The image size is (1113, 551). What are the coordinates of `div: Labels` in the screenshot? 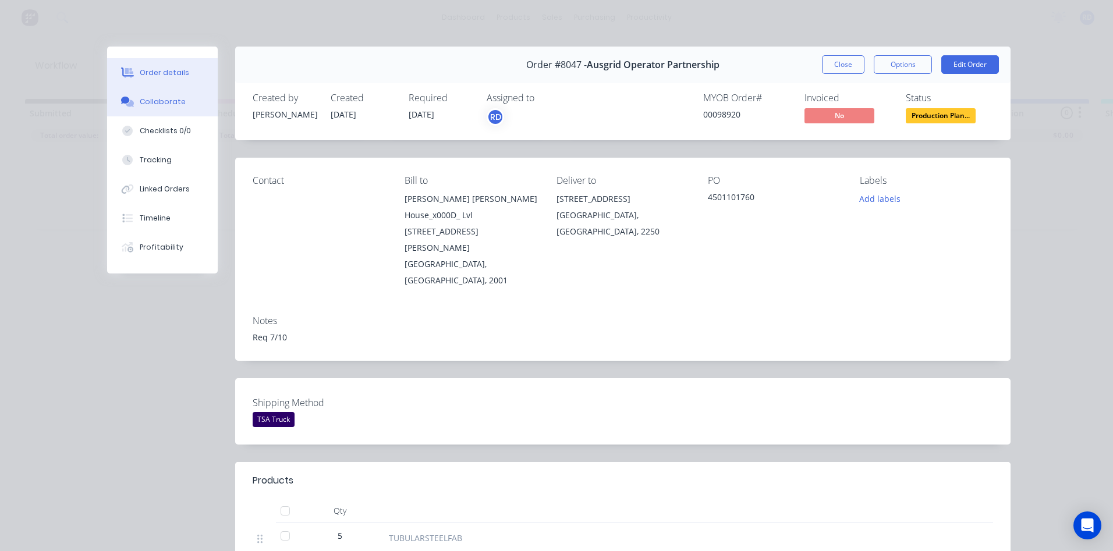 It's located at (926, 180).